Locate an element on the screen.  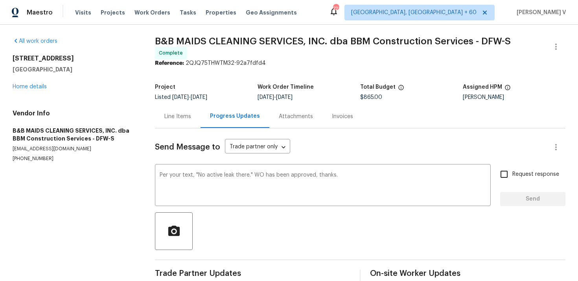
div: Trade partner only is located at coordinates (257, 147).